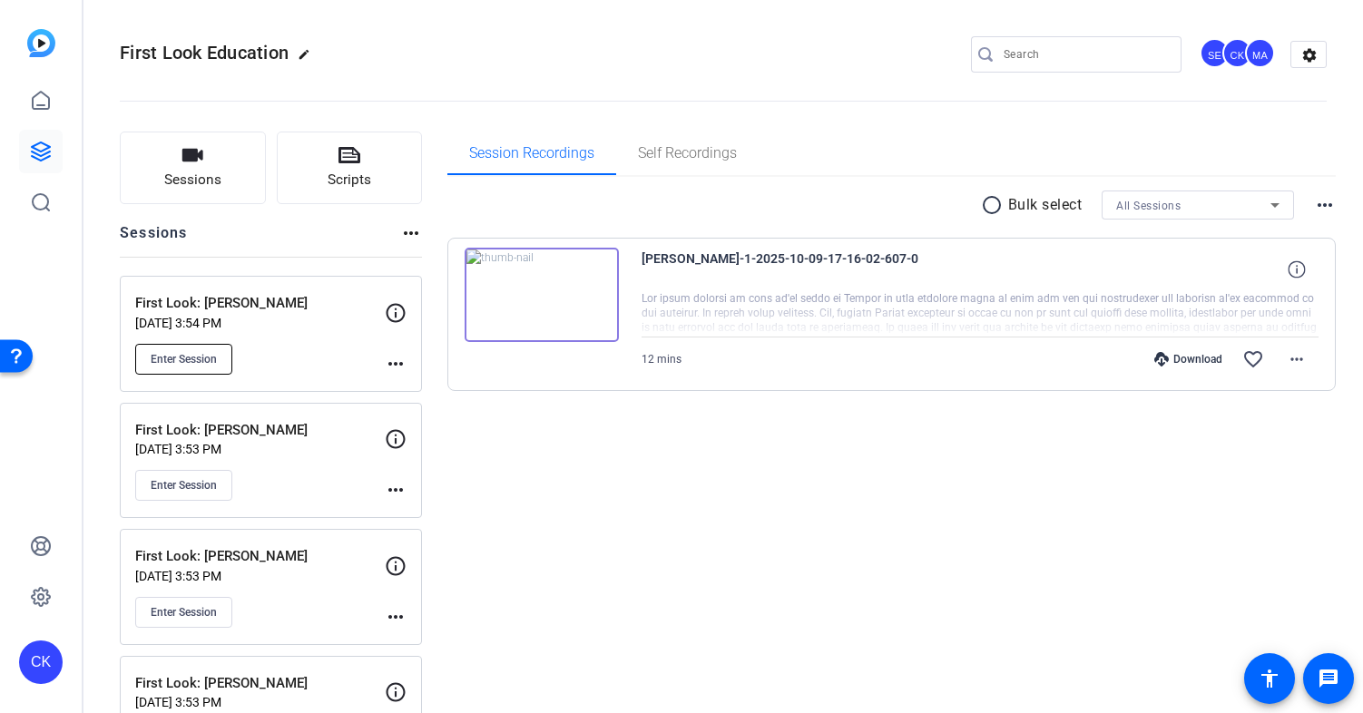  Describe the element at coordinates (1215, 54) in the screenshot. I see `ngx-avatar: Shelby Eden` at that location.